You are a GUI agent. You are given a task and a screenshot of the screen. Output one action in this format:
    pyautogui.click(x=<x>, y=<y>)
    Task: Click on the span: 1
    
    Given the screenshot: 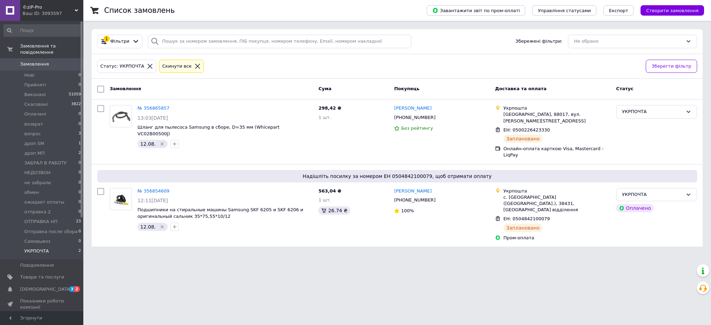 What is the action you would take?
    pyautogui.click(x=79, y=144)
    